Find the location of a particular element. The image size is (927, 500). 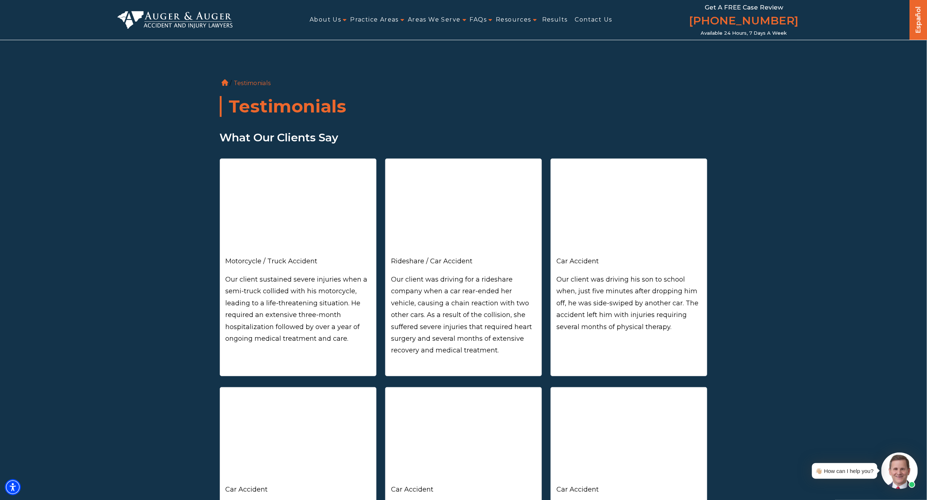

a: Areas We Serve is located at coordinates (434, 20).